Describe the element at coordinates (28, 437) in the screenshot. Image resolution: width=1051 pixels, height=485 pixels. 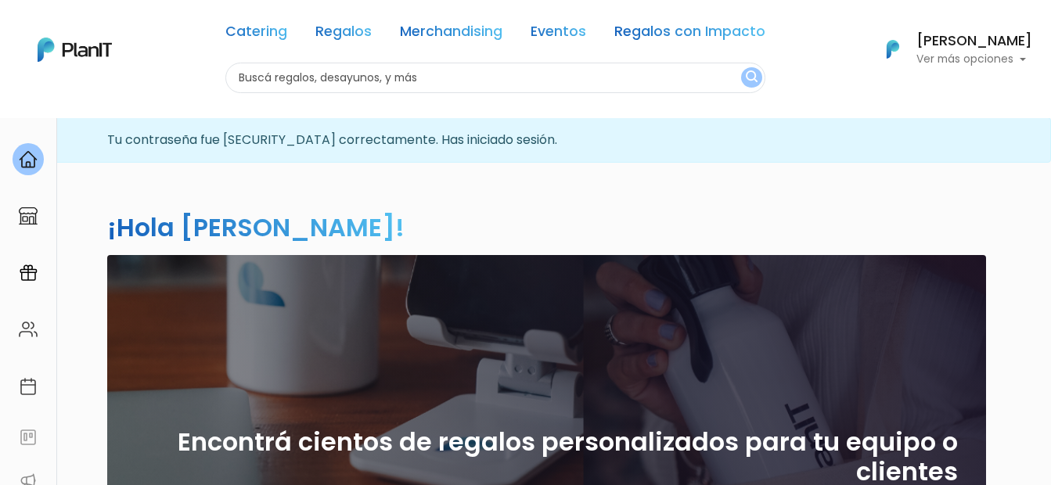
I see `img: feedback-78b5a0c8f98aac82b08bfc38622c3050aee476f2c9584af64705fc4e61158814.svg` at that location.